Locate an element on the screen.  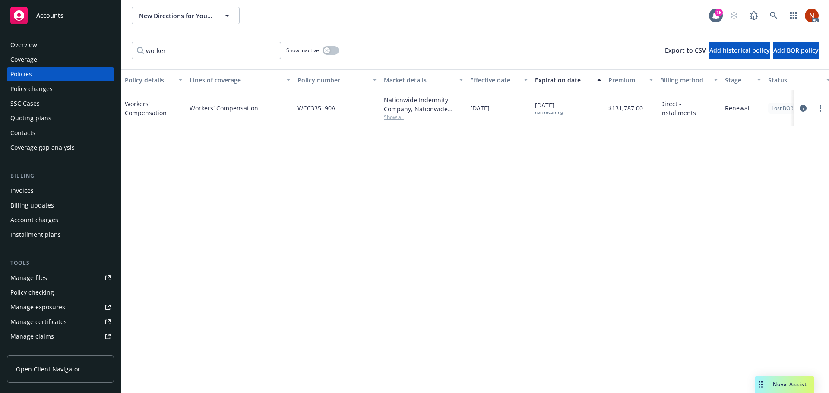
button: Billing method is located at coordinates (689, 80).